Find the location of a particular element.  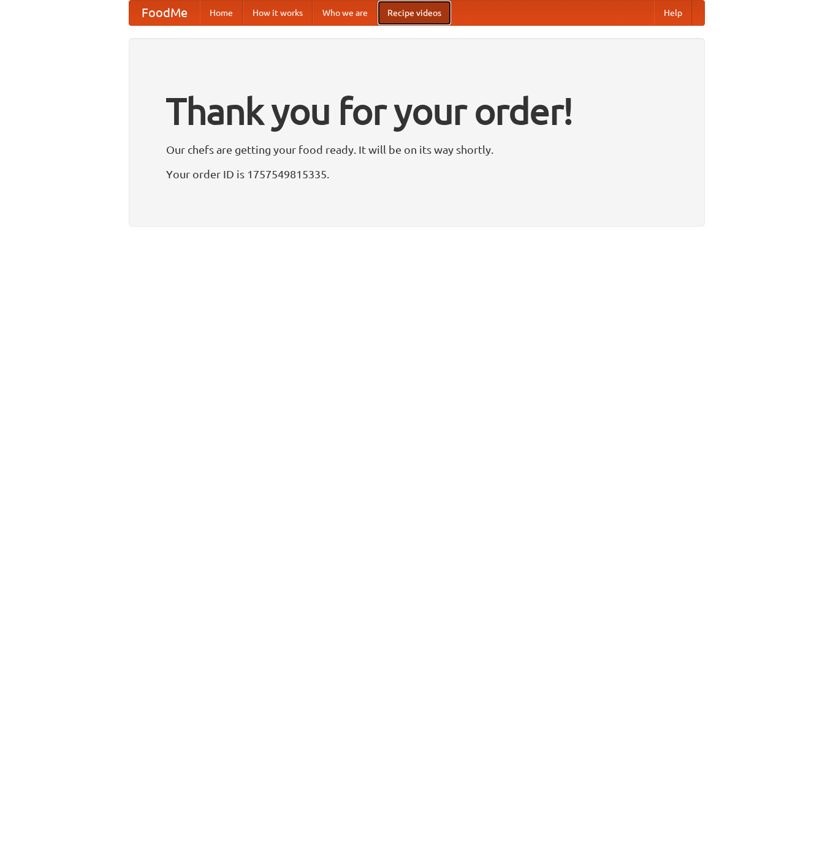

a: FoodMe is located at coordinates (164, 13).